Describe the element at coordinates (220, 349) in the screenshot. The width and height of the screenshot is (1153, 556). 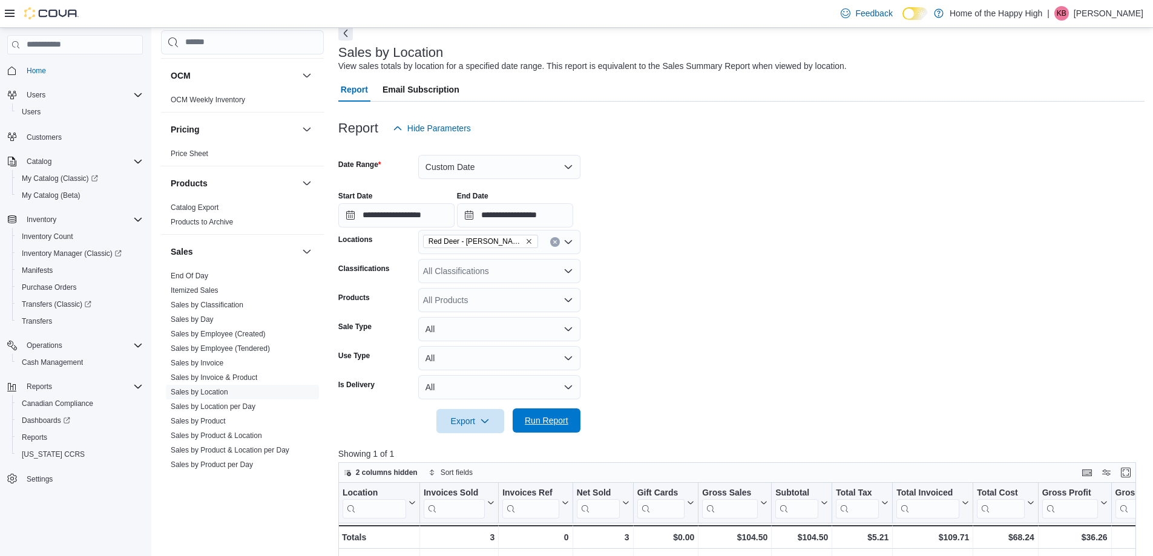
I see `a: Sales by Employee (Tendered)` at that location.